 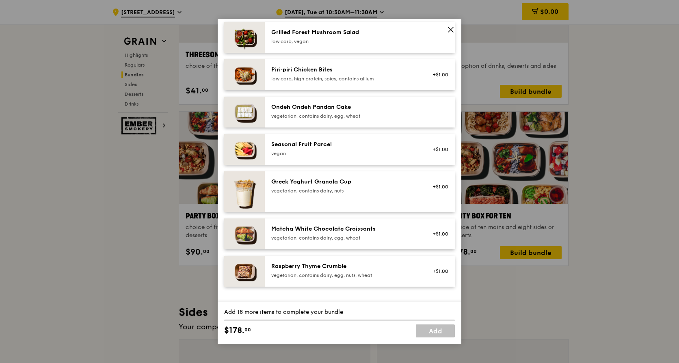 I want to click on div: Ondeh Ondeh Pandan Cake, so click(x=344, y=107).